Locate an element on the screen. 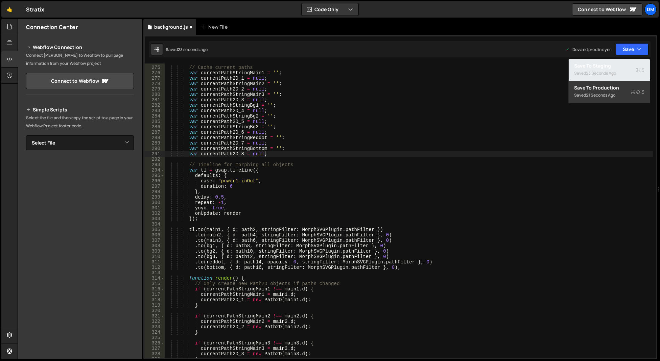  div: 328 is located at coordinates (154, 354).